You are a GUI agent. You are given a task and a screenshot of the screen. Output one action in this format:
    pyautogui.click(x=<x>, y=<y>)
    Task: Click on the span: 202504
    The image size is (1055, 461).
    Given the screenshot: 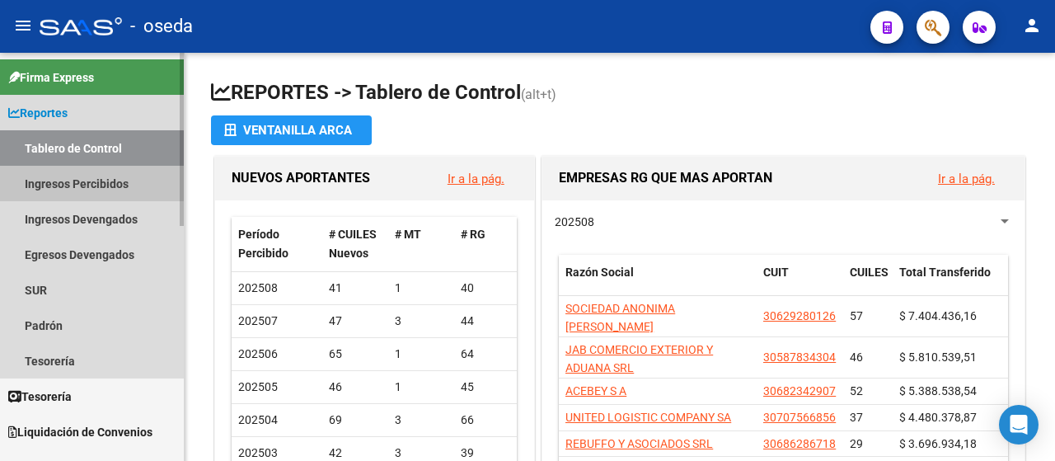 What is the action you would take?
    pyautogui.click(x=258, y=420)
    